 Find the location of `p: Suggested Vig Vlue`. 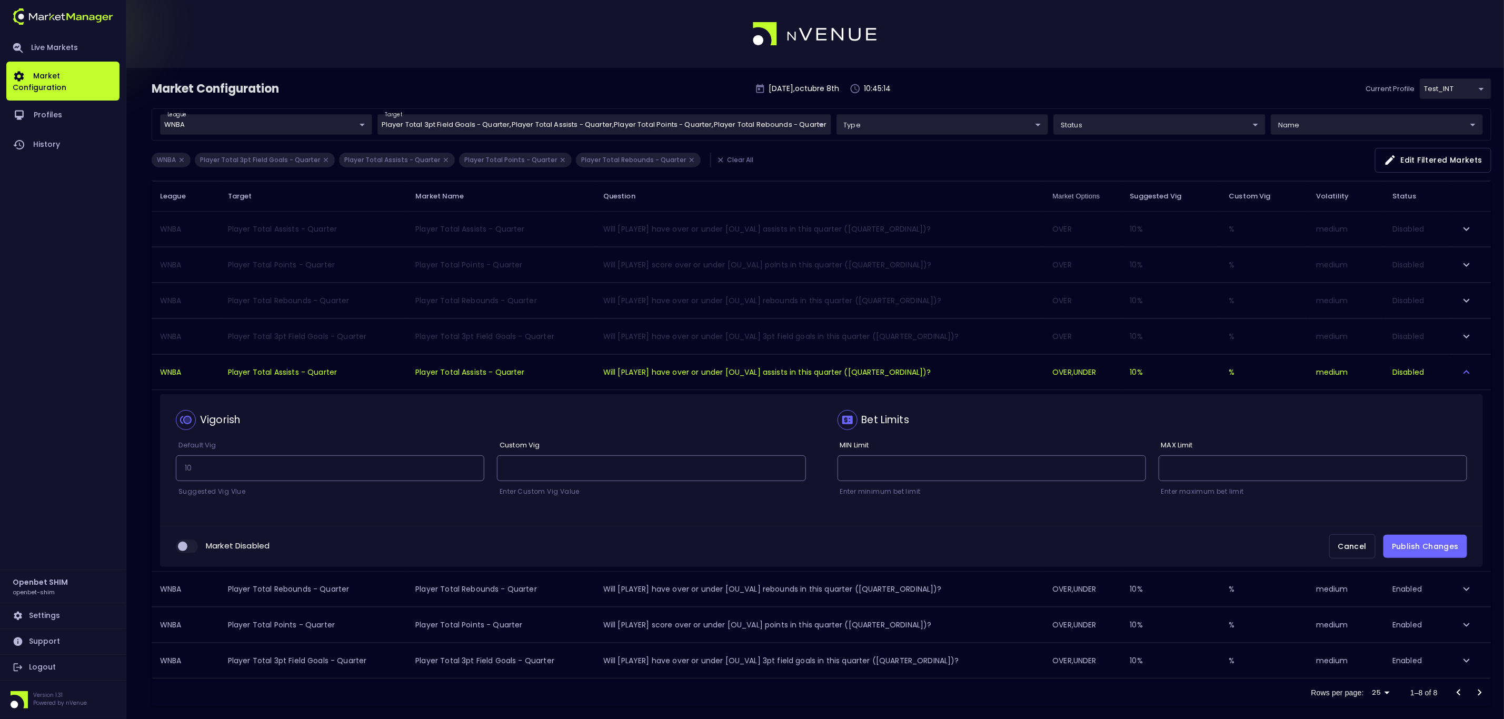

p: Suggested Vig Vlue is located at coordinates (330, 492).